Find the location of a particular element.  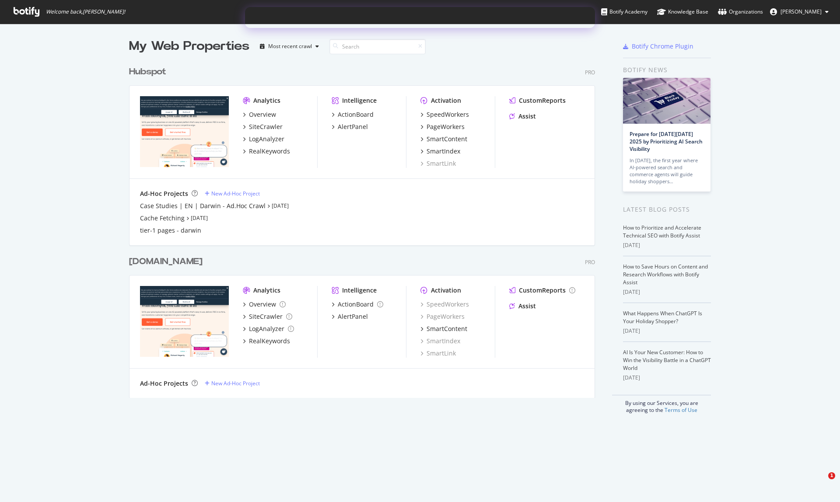

a: Case Studies | EN | Darwin - Ad.Hoc Crawl is located at coordinates (203, 206).